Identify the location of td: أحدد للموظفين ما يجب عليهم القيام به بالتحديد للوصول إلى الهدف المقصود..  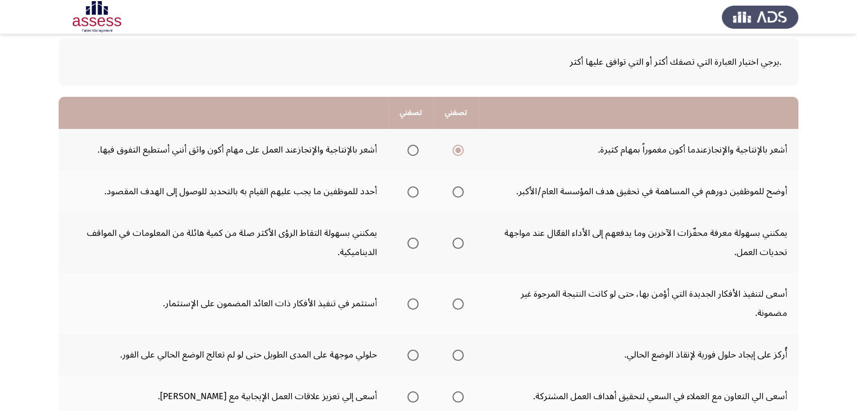
(223, 192).